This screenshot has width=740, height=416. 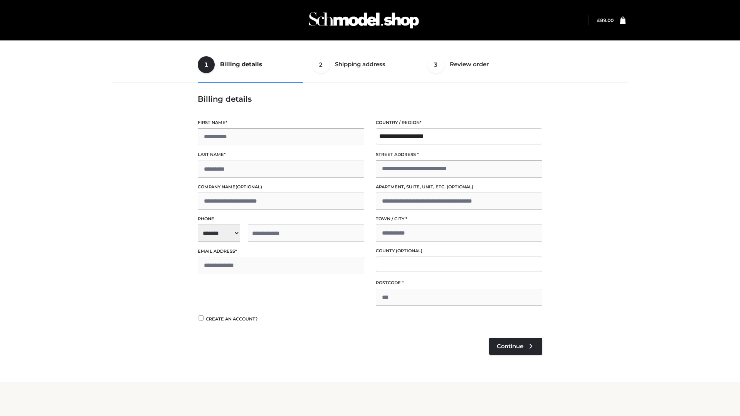 What do you see at coordinates (201, 318) in the screenshot?
I see `input: Create an account?` at bounding box center [201, 318].